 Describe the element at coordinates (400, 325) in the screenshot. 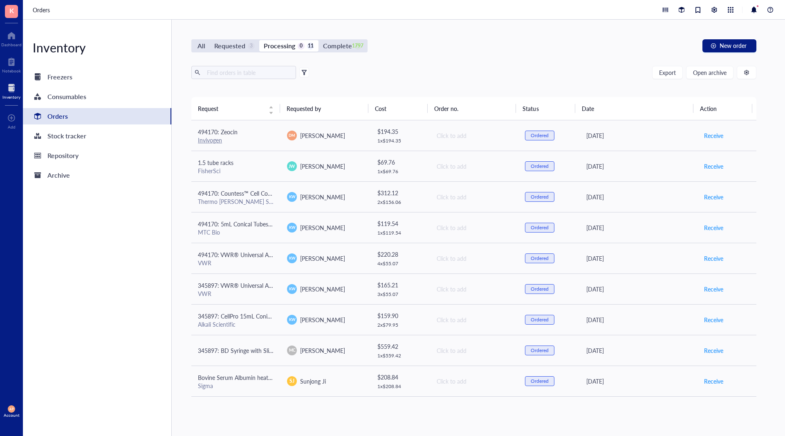

I see `div: 2 x $ 79.95` at that location.